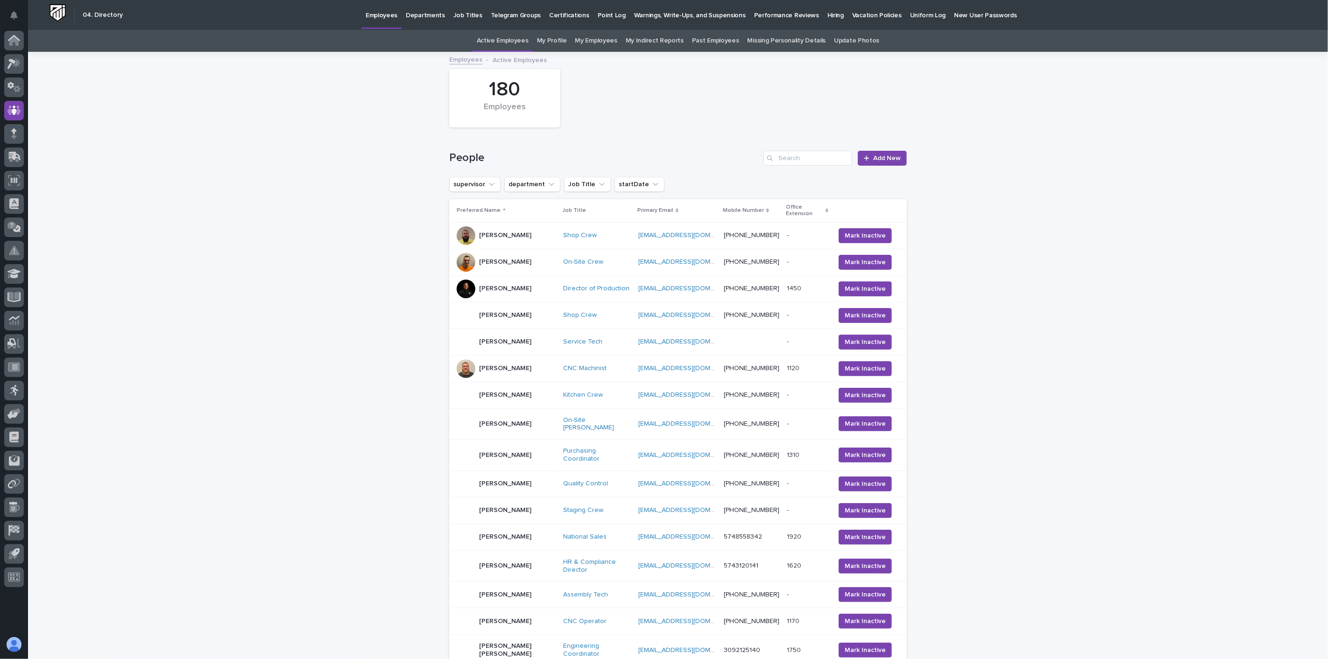 This screenshot has width=1328, height=659. I want to click on button: supervisor, so click(475, 184).